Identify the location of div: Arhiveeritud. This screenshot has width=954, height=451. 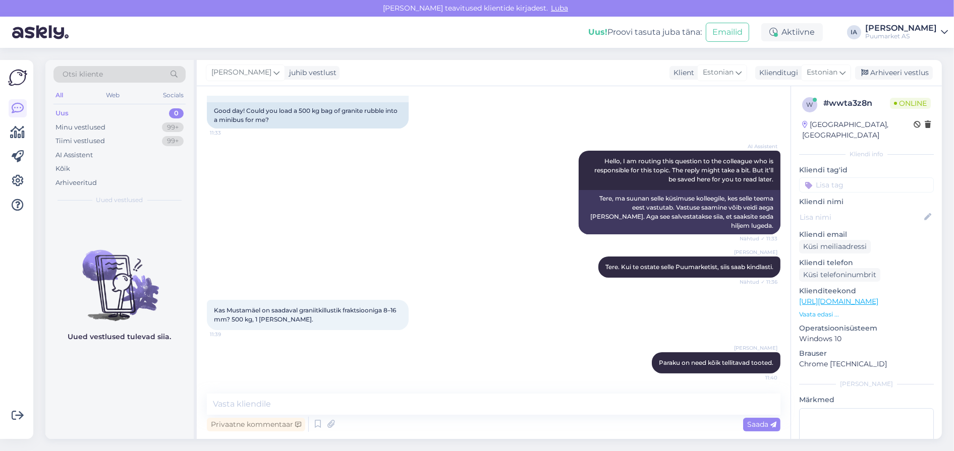
(76, 183).